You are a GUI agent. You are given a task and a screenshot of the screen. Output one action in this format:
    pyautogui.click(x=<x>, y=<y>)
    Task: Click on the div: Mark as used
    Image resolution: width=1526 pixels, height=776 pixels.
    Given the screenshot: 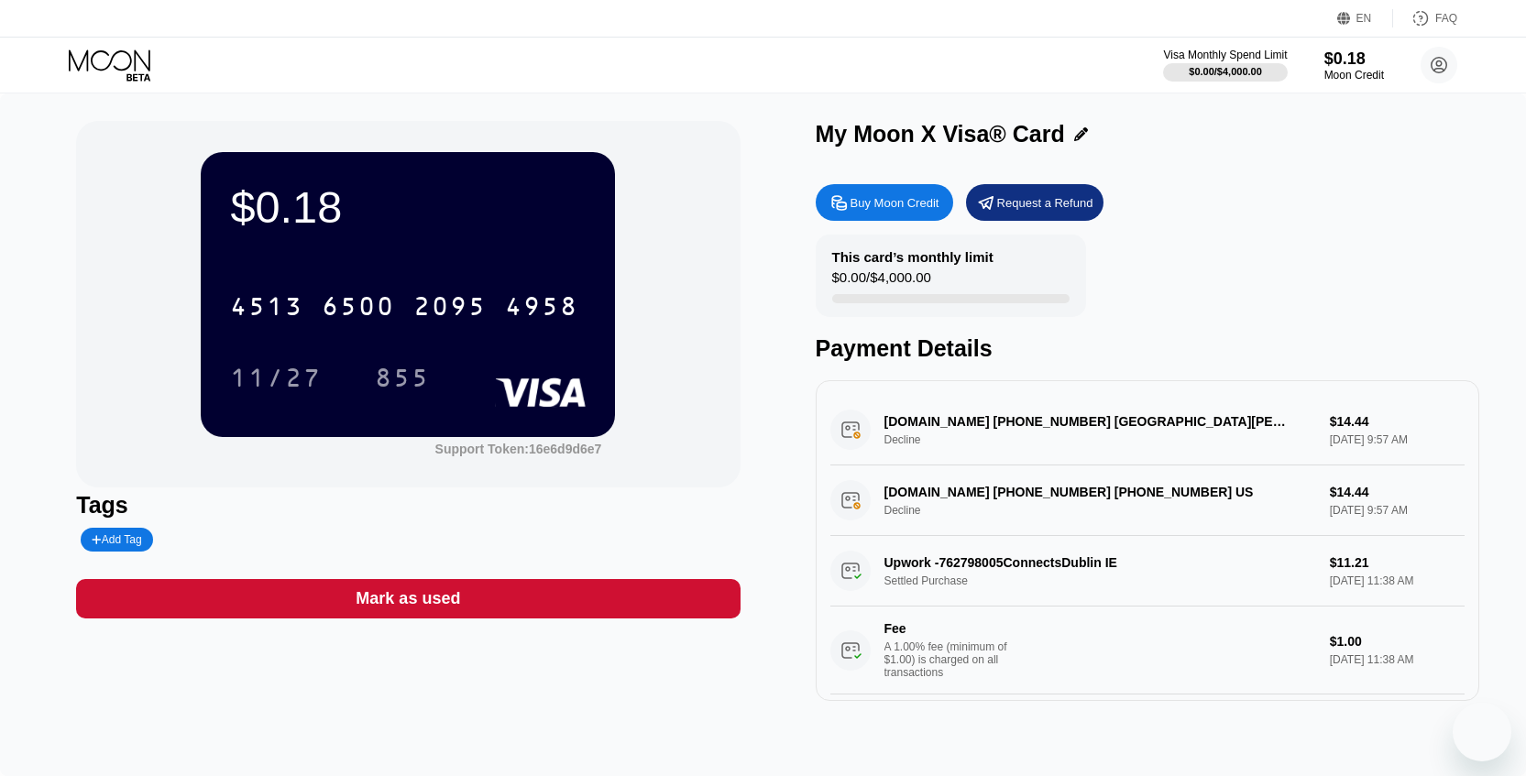 What is the action you would take?
    pyautogui.click(x=408, y=599)
    